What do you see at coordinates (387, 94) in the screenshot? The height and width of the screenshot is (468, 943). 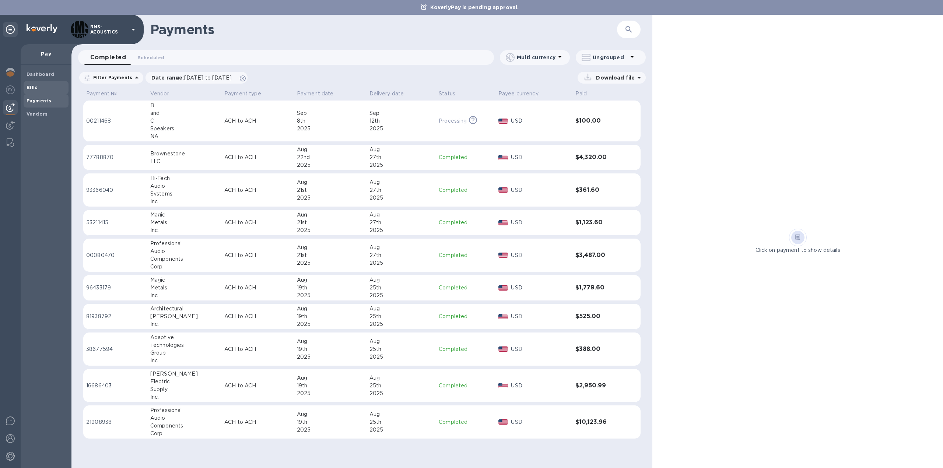 I see `p: Delivery date` at bounding box center [387, 94].